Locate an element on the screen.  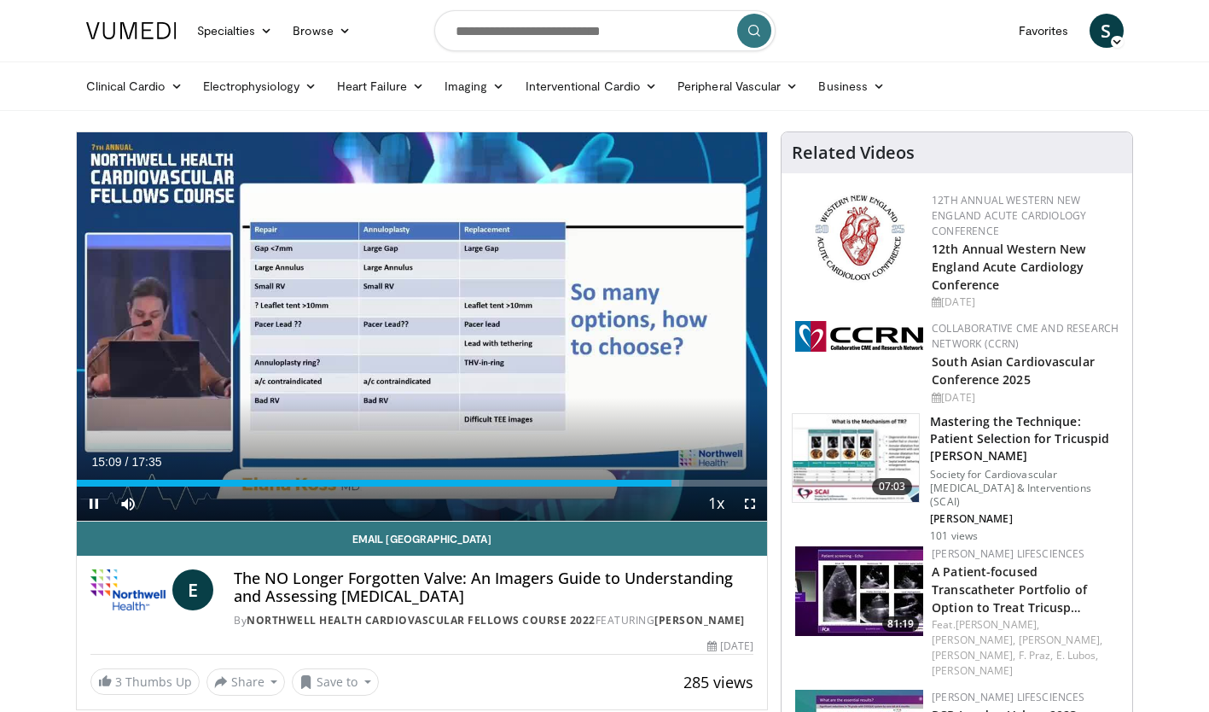
button: Save to is located at coordinates (335, 682).